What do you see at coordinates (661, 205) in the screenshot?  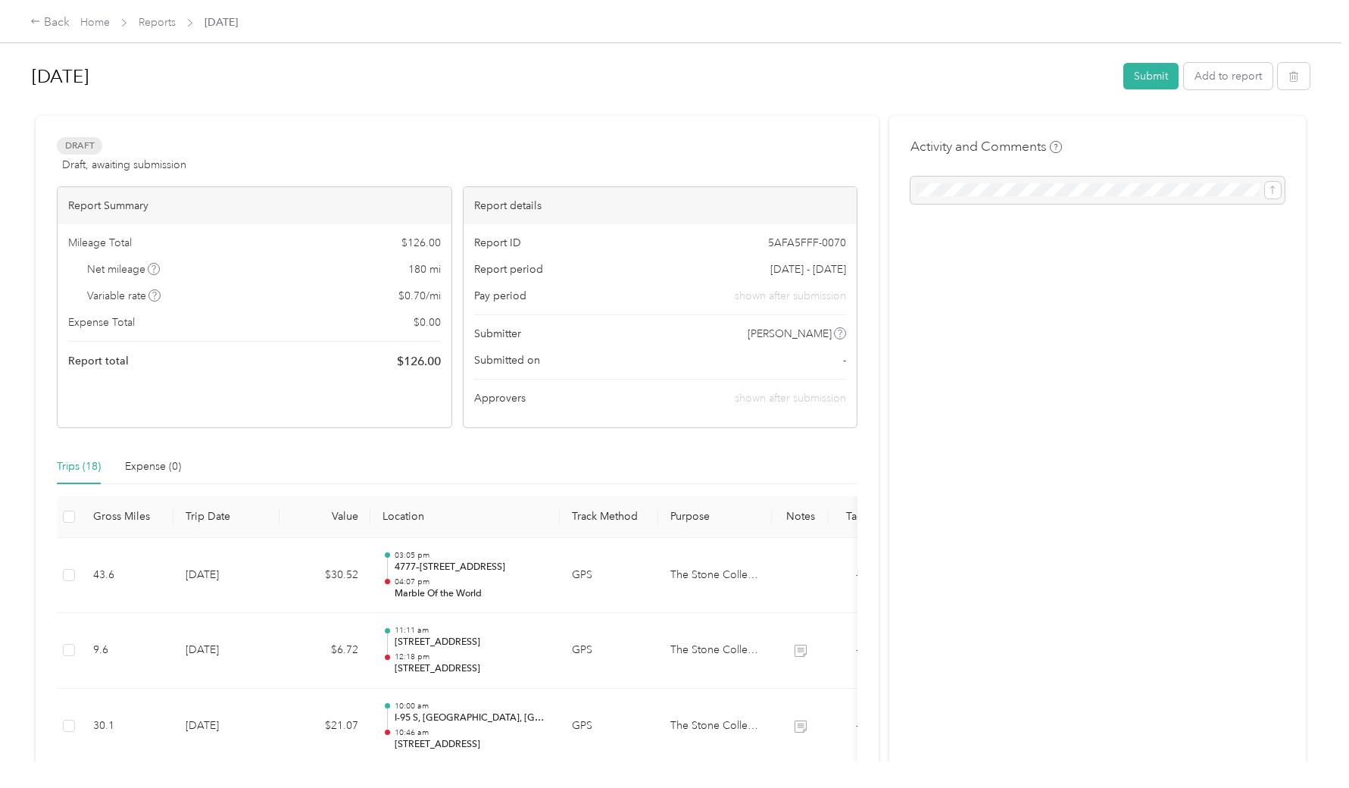 I see `div: Report details` at bounding box center [661, 205].